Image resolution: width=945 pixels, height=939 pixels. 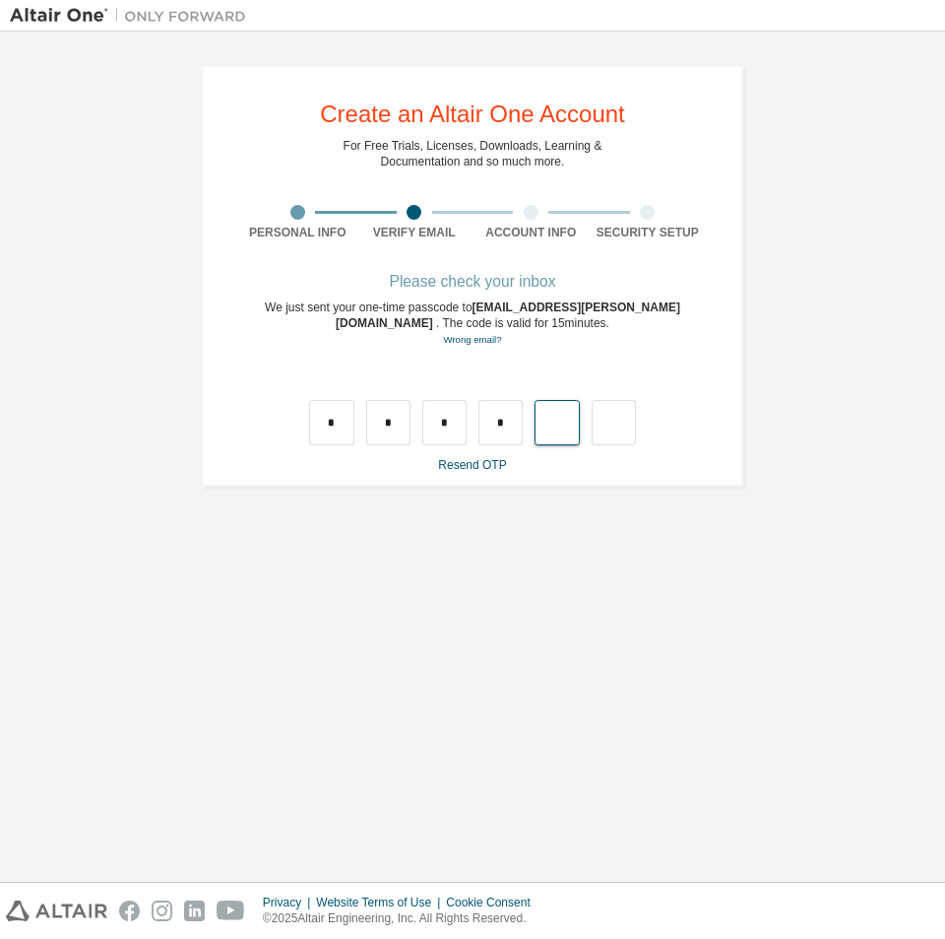 I want to click on div: Security Setup, so click(x=648, y=232).